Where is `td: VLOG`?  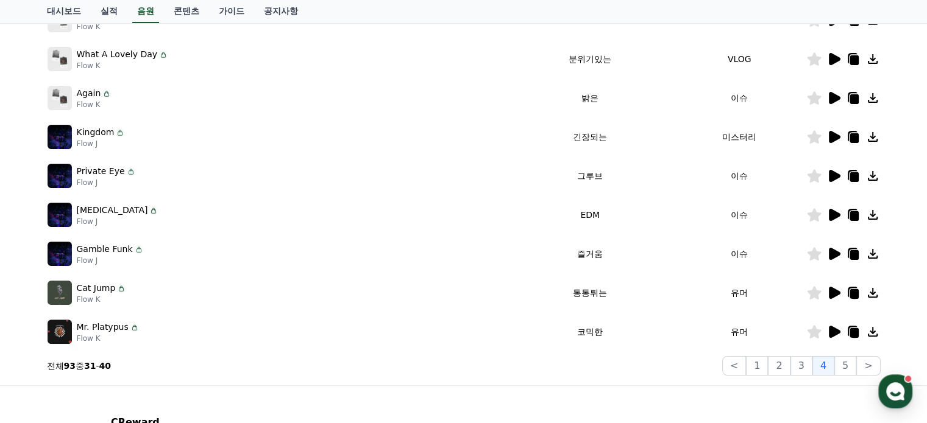
td: VLOG is located at coordinates (739, 59).